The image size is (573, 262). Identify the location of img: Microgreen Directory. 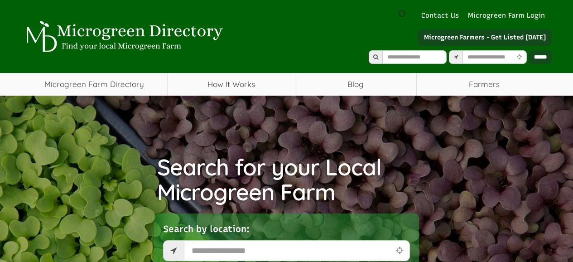
(123, 37).